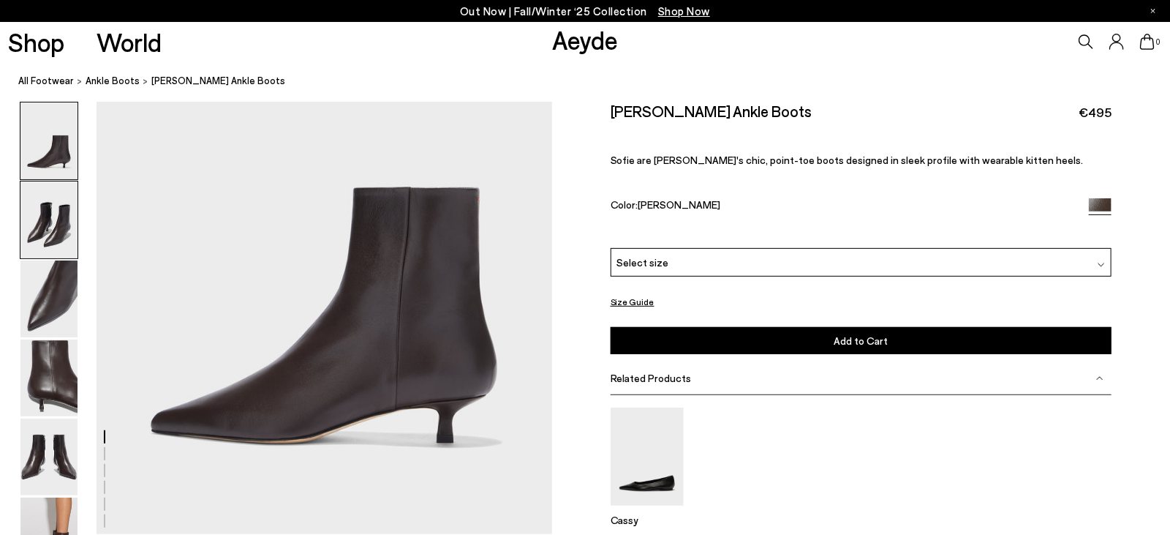 Image resolution: width=1170 pixels, height=535 pixels. What do you see at coordinates (46, 80) in the screenshot?
I see `a: All Footwear` at bounding box center [46, 80].